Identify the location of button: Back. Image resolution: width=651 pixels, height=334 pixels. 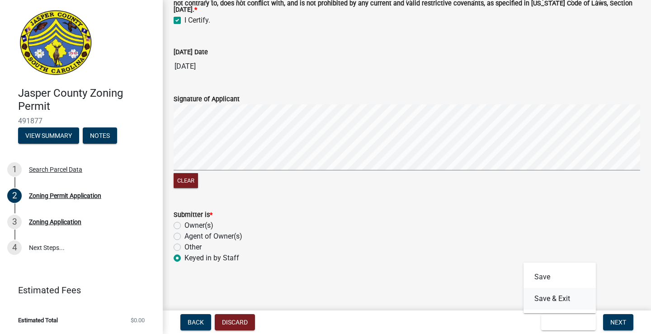
(196, 323).